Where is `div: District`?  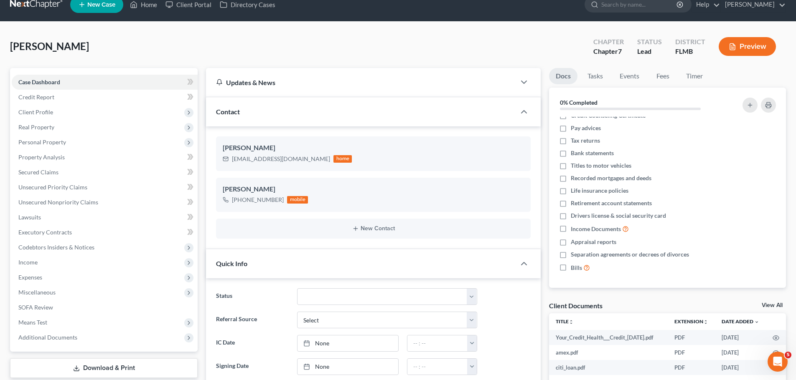
div: District is located at coordinates (690, 42).